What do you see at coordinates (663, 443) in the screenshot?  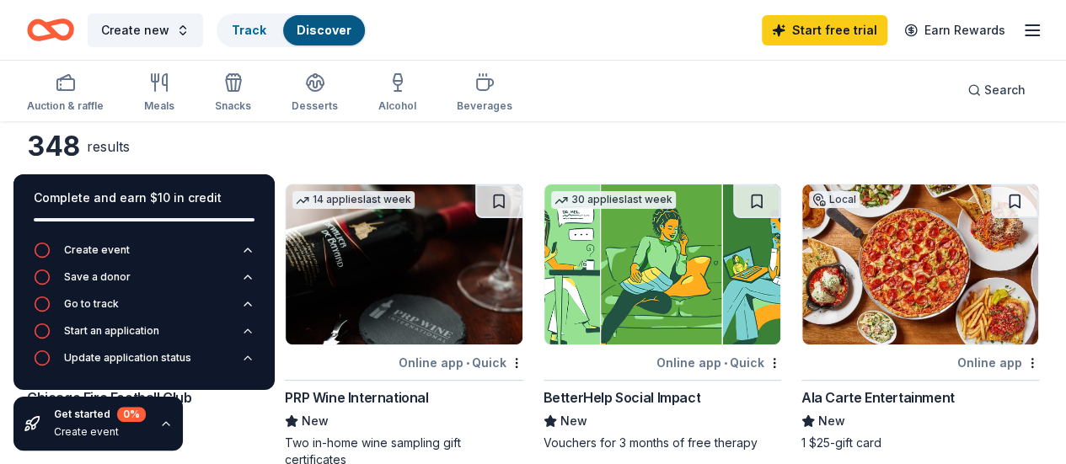 I see `div: Vouchers for 3 months of free therapy` at bounding box center [663, 443].